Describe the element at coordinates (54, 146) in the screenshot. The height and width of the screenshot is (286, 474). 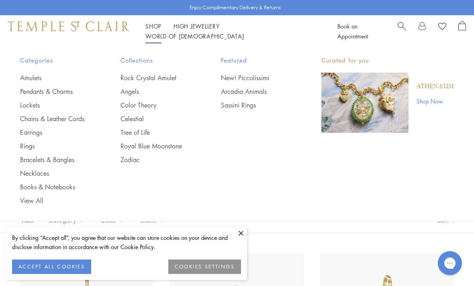
I see `a: Rings` at that location.